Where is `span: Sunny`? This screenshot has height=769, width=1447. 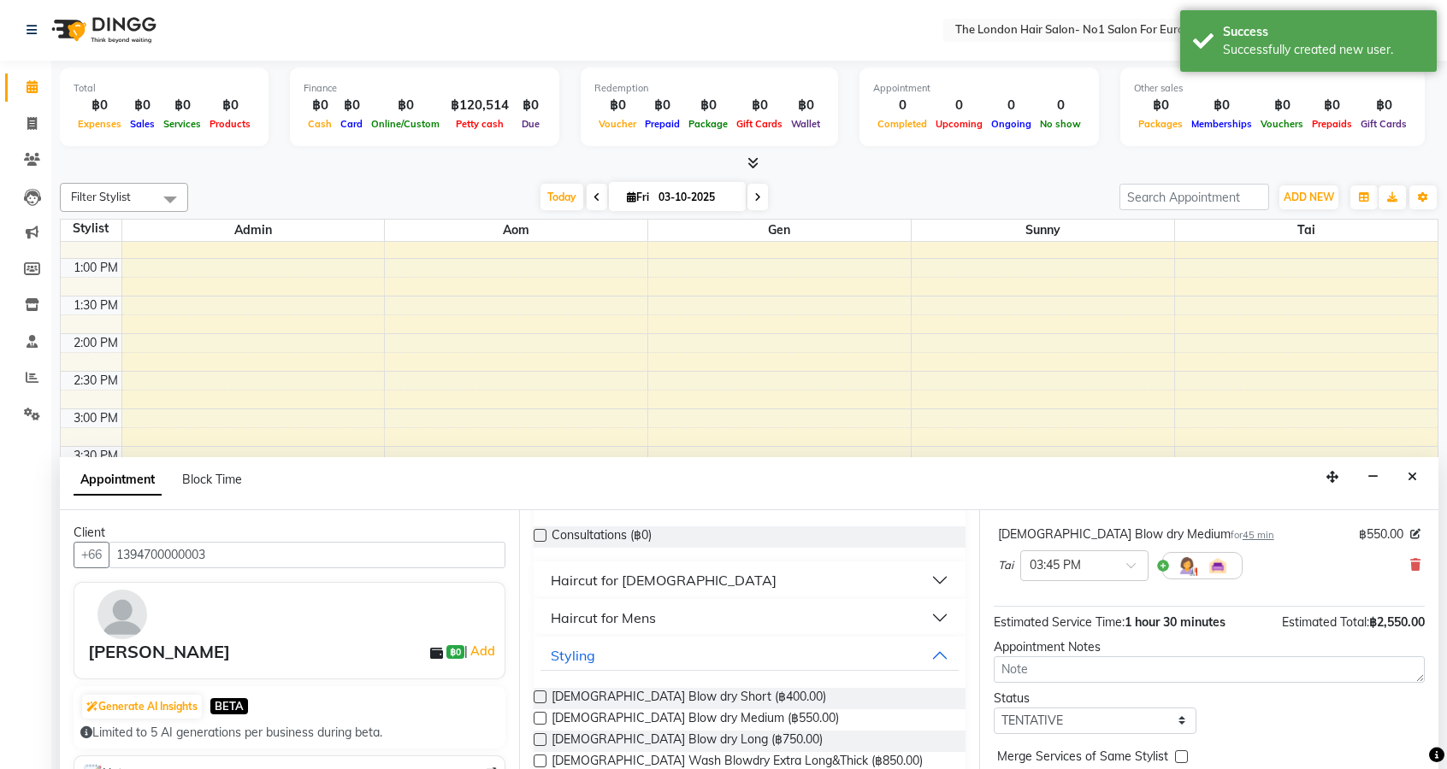
span: Sunny is located at coordinates (1042, 230).